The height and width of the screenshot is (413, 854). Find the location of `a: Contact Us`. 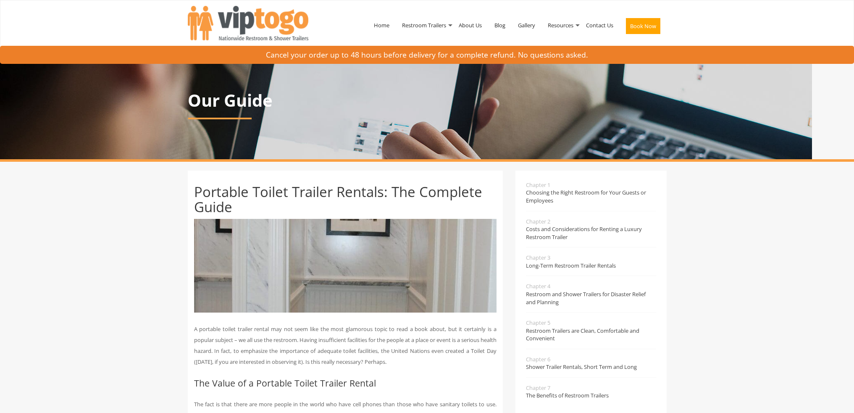

a: Contact Us is located at coordinates (599, 25).